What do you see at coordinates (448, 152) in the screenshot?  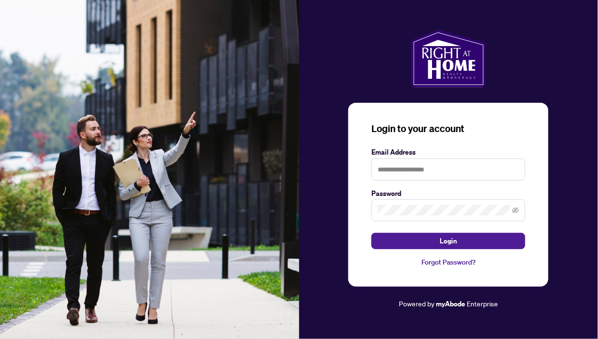 I see `label: Email Address` at bounding box center [448, 152].